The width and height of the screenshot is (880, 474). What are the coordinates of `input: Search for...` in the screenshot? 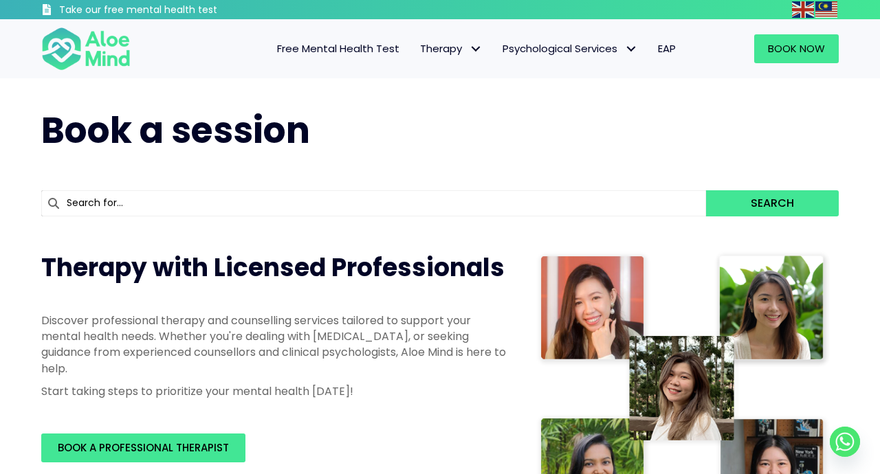 It's located at (373, 203).